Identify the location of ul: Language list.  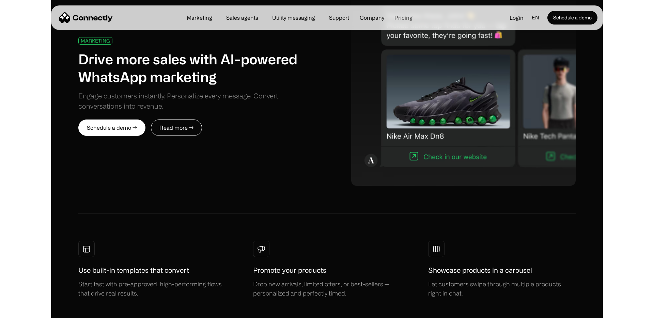
(27, 311).